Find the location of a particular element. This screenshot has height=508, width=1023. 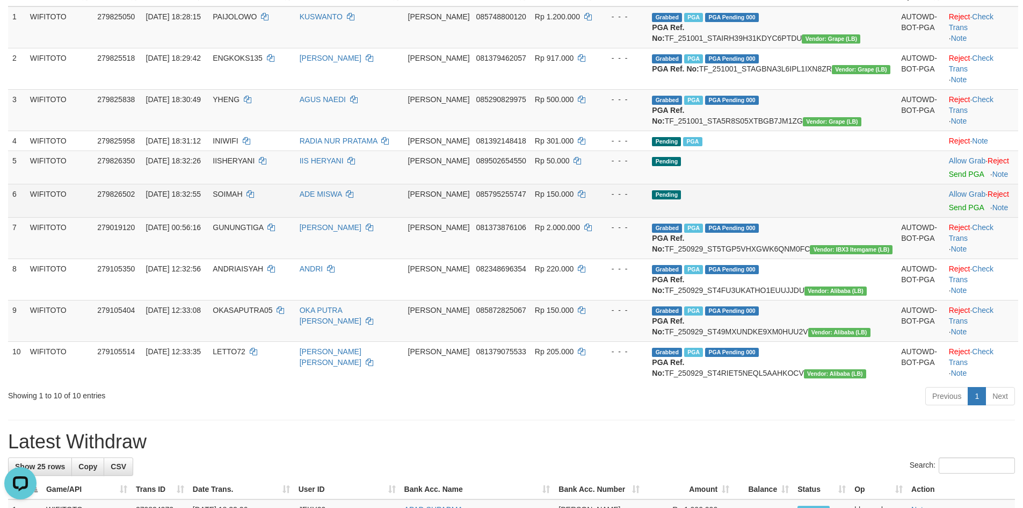

a: CSV is located at coordinates (118, 466).